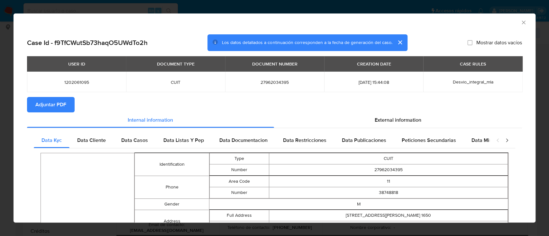  Describe the element at coordinates (239, 227) in the screenshot. I see `td: Gmaps Link` at that location.